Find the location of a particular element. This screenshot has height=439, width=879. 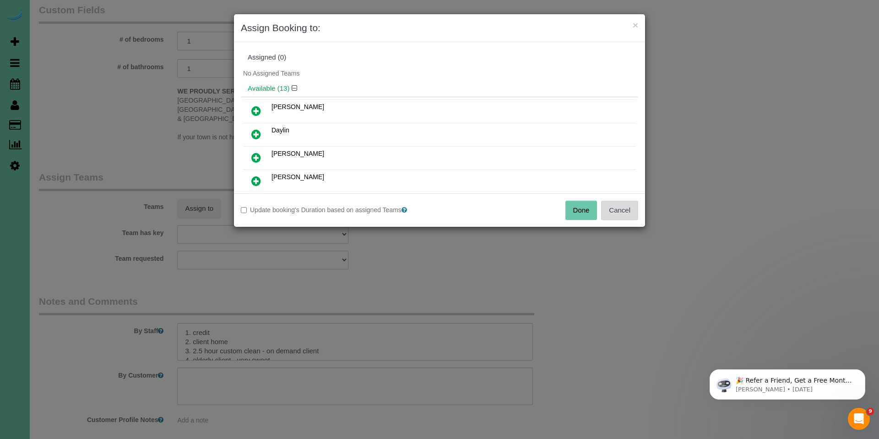

button: Cancel is located at coordinates (619, 210).